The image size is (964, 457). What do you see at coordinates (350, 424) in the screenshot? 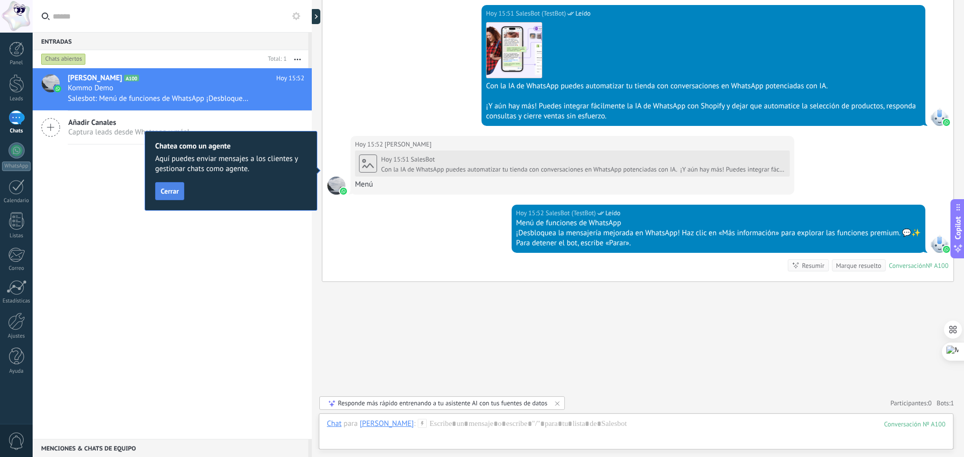
I see `span: para` at bounding box center [350, 424].